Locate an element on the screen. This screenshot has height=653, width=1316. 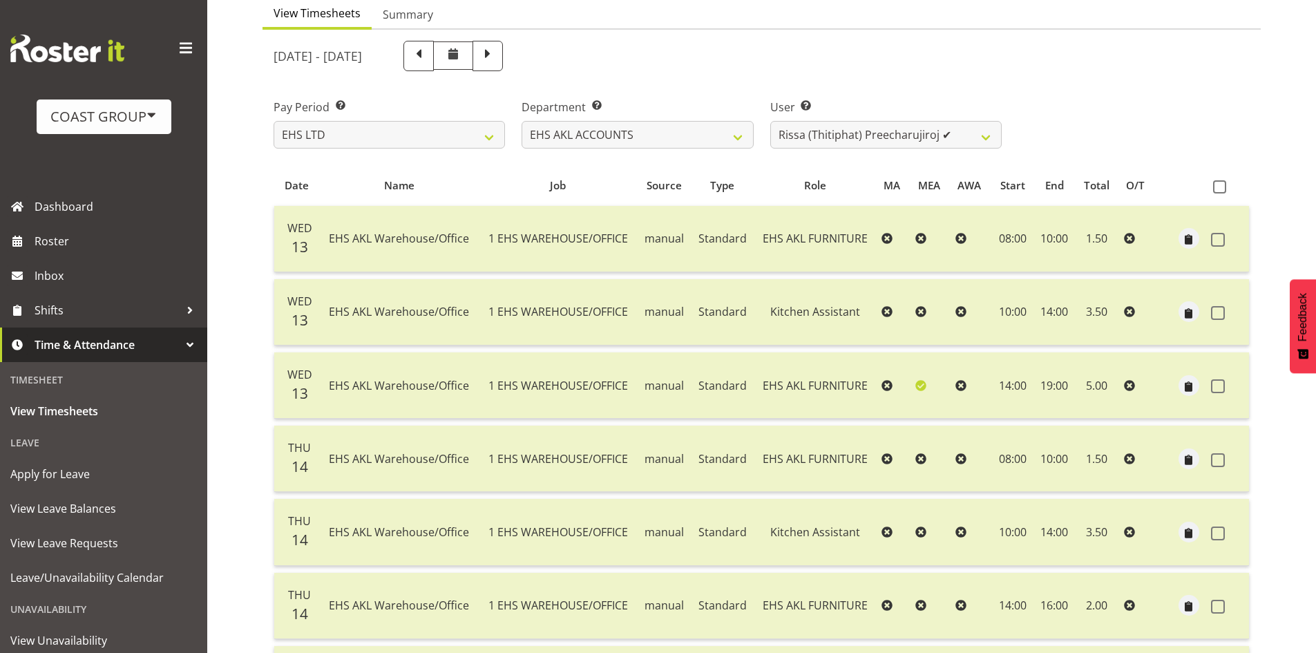
a: View Leave Requests is located at coordinates (104, 543).